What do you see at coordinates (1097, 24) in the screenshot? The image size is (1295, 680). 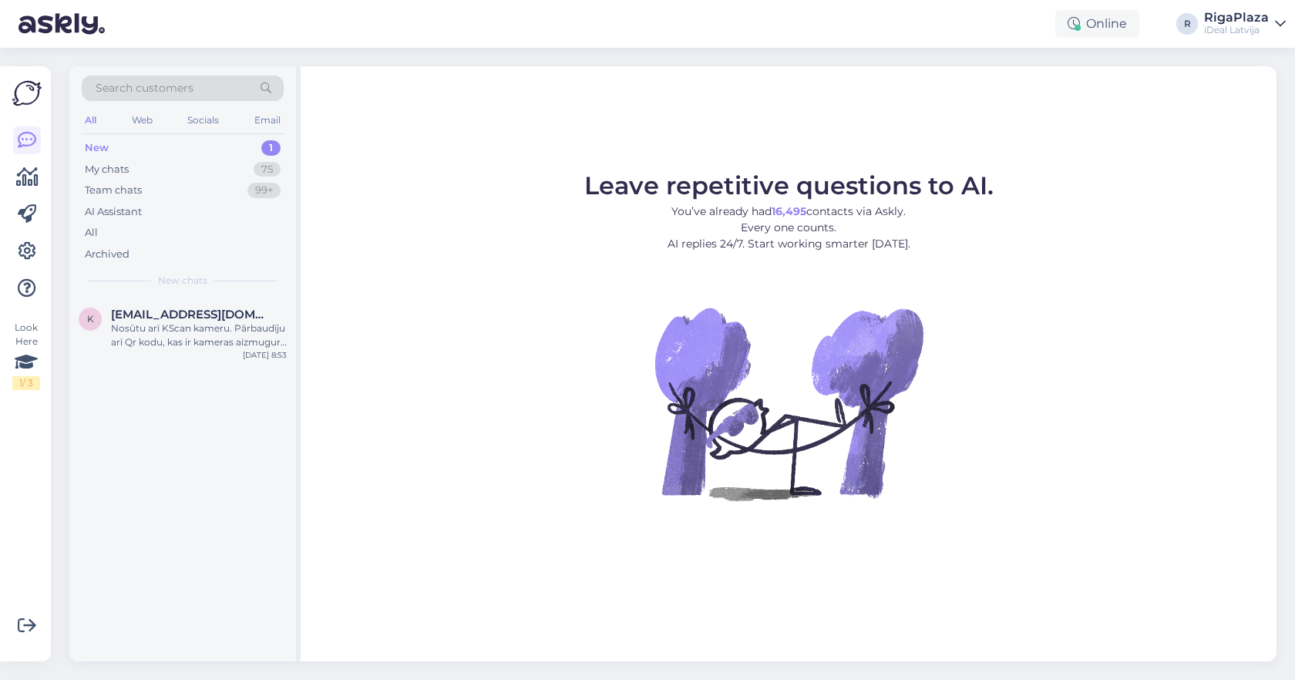 I see `div: Online` at bounding box center [1097, 24].